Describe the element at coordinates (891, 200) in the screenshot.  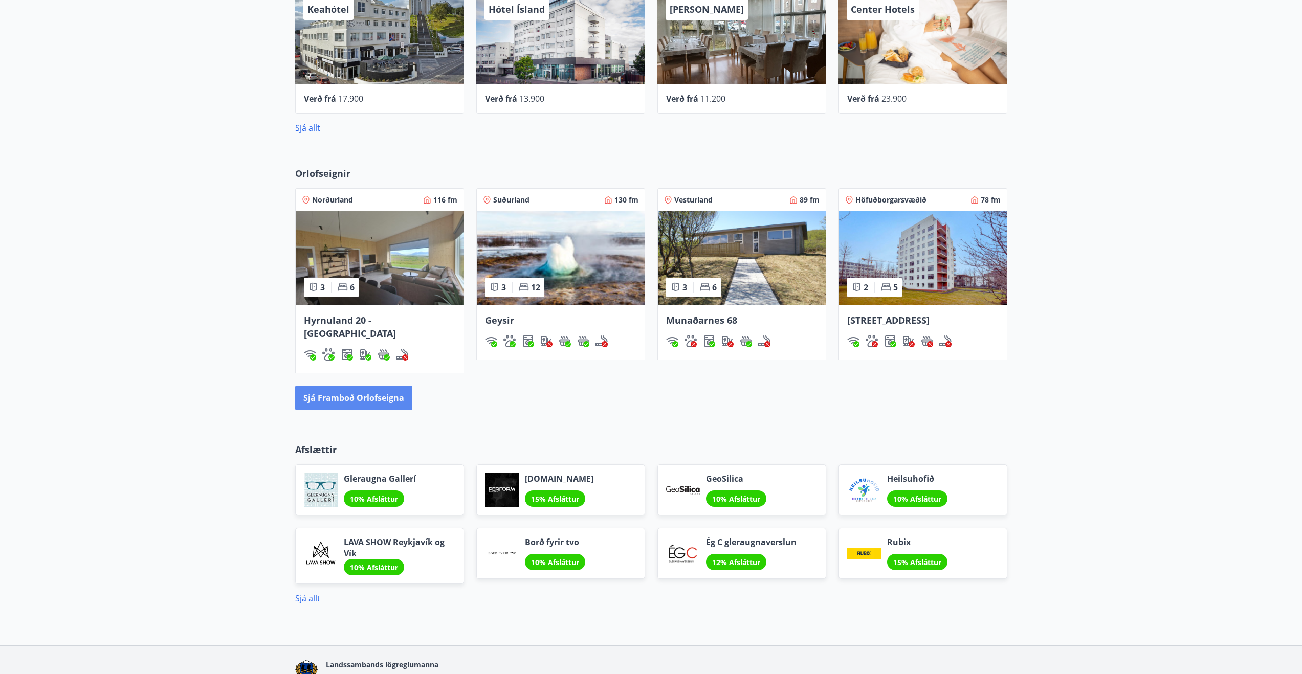
I see `span: Höfuðborgarsvæðið` at that location.